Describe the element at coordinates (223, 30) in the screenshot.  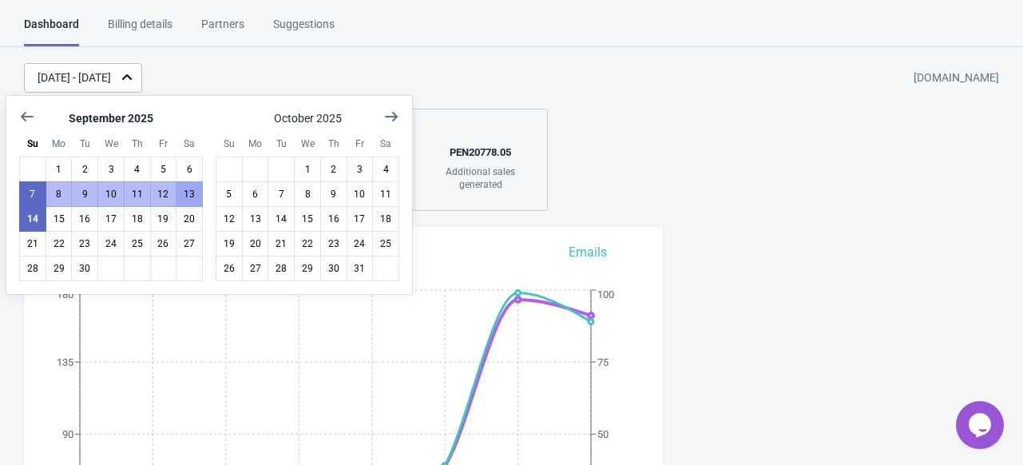
I see `div: Partners` at that location.